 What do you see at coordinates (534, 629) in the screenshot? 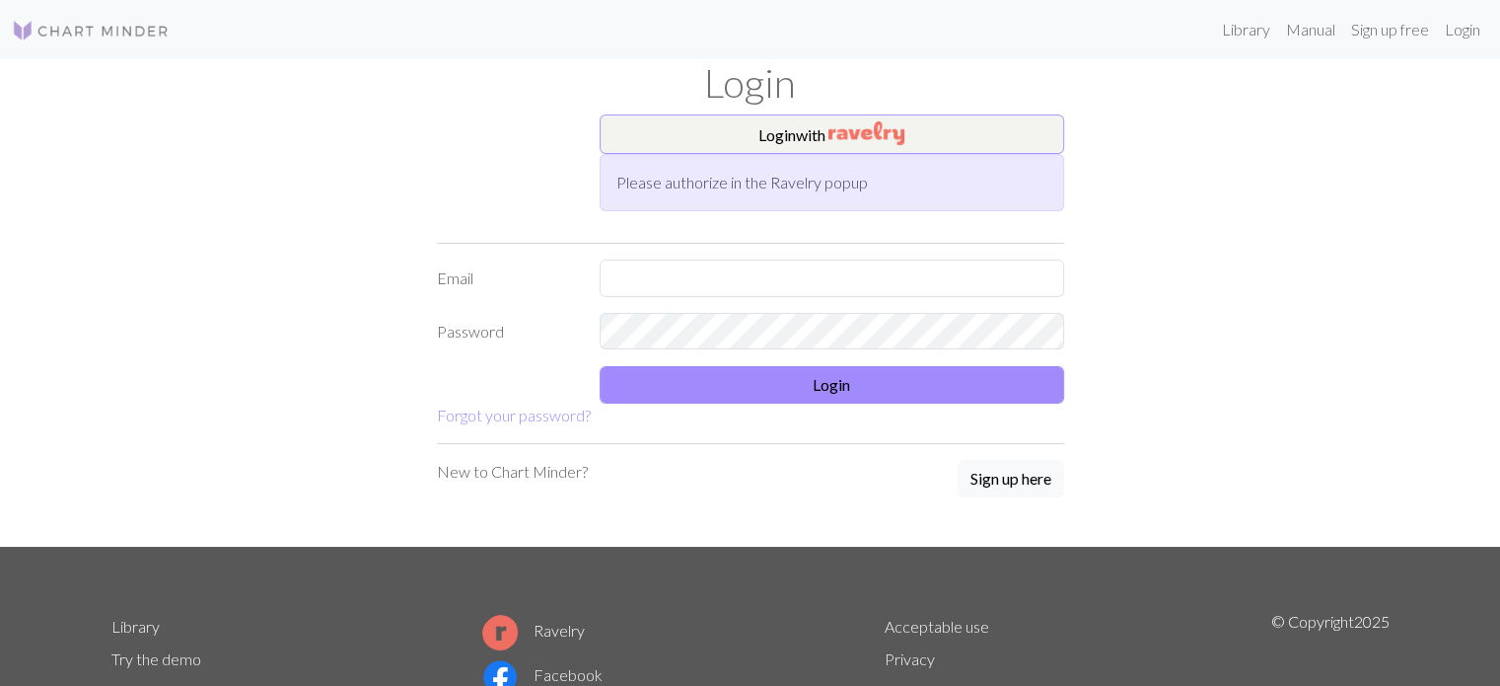
I see `a: Ravelry` at bounding box center [534, 629].